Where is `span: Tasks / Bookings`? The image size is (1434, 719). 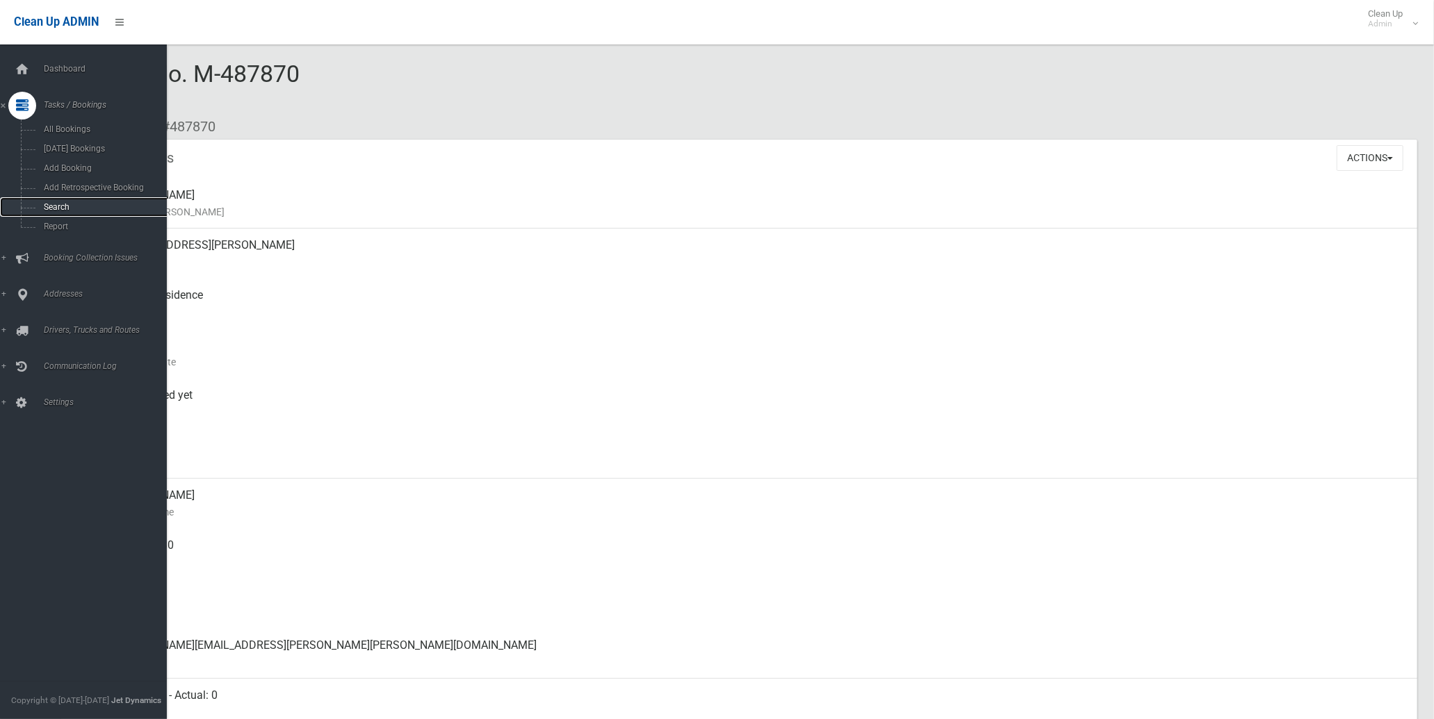
span: Tasks / Bookings is located at coordinates (109, 105).